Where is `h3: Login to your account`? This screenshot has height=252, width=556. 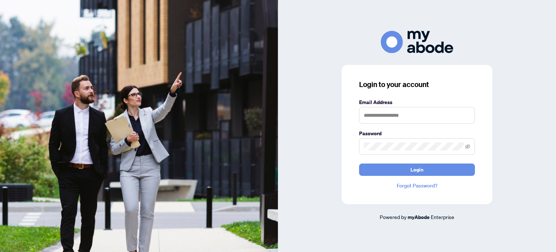
h3: Login to your account is located at coordinates (417, 84).